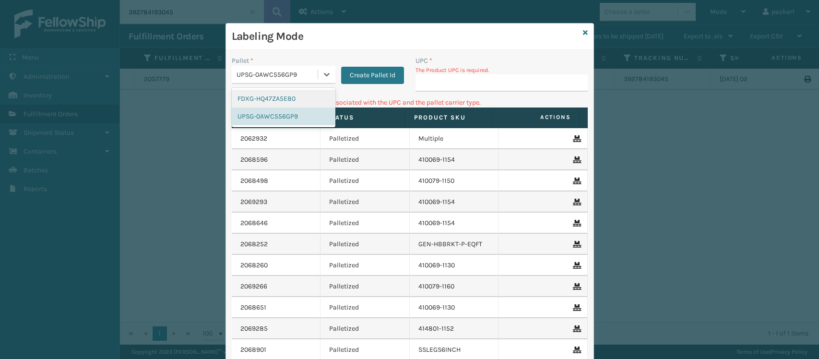 Image resolution: width=819 pixels, height=359 pixels. I want to click on td: 410079-1150, so click(454, 181).